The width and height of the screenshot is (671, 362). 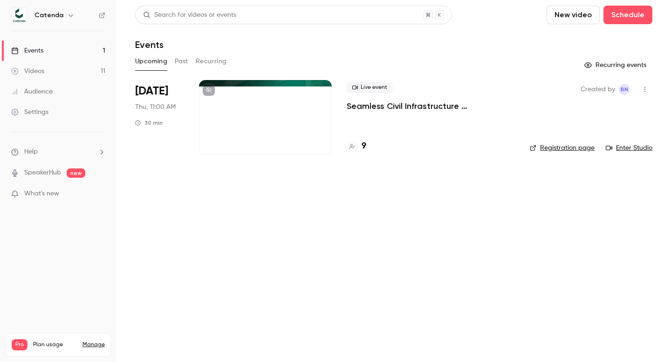 I want to click on div: Events, so click(x=27, y=51).